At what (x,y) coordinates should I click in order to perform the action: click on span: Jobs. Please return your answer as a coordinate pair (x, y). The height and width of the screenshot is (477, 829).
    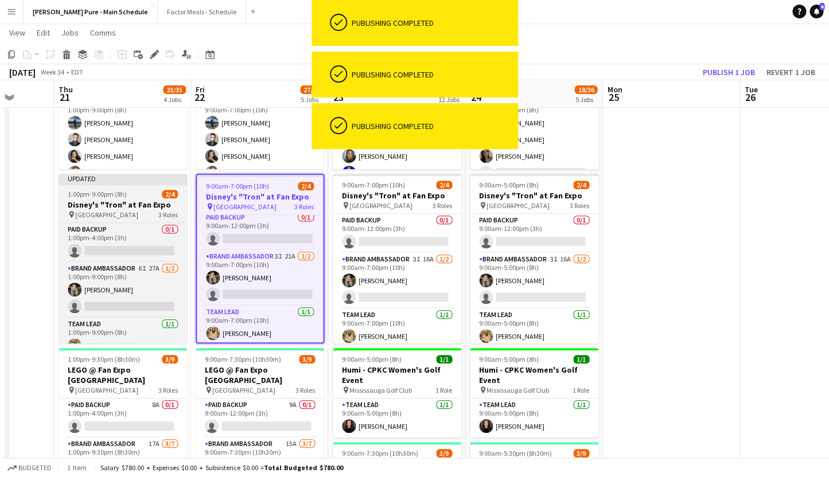
    Looking at the image, I should click on (70, 33).